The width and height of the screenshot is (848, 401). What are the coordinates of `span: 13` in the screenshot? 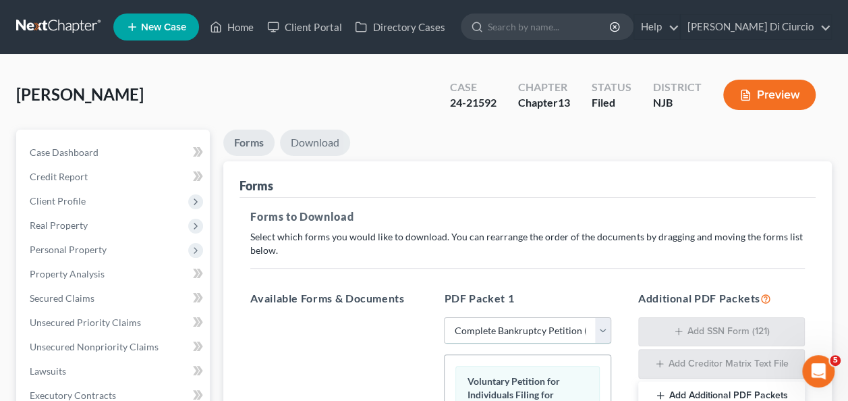 It's located at (564, 102).